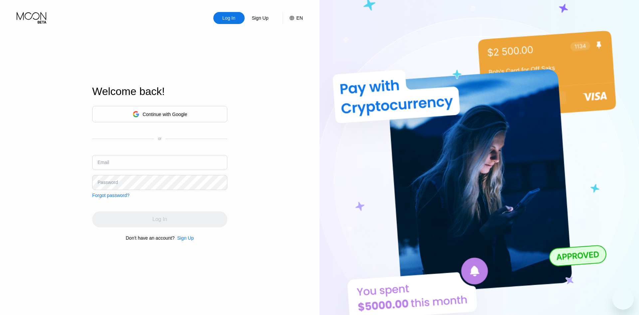  Describe the element at coordinates (160, 91) in the screenshot. I see `div: Welcome back!` at that location.